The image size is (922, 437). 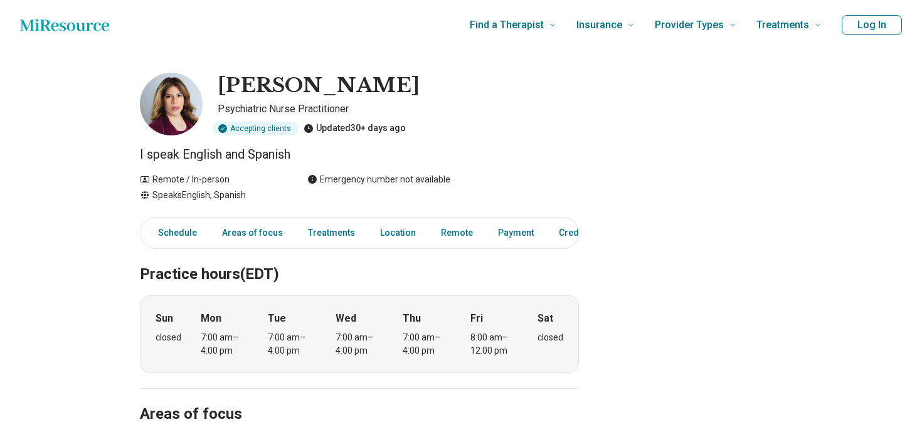 I want to click on div: Accepting clients, so click(x=255, y=129).